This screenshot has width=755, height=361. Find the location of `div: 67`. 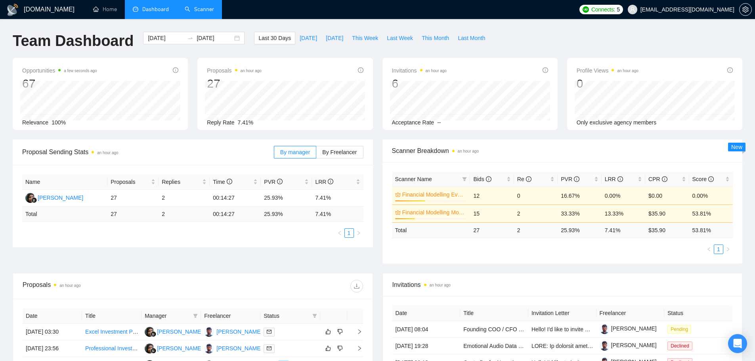

div: 67 is located at coordinates (59, 84).